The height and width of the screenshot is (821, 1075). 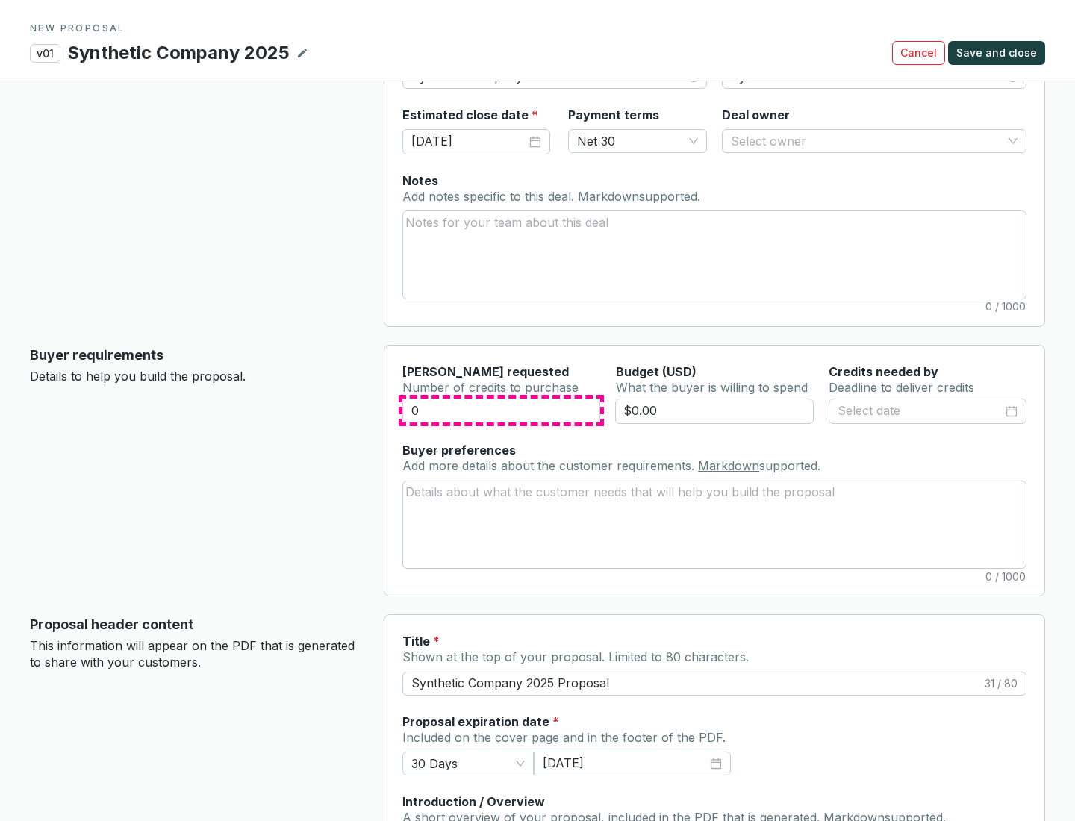 What do you see at coordinates (490, 196) in the screenshot?
I see `span: Add notes specific to this deal.` at bounding box center [490, 196].